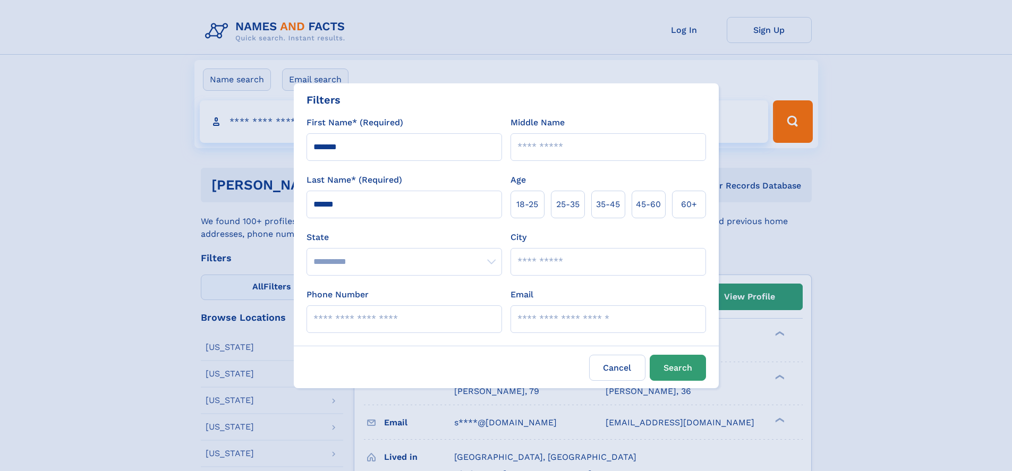 This screenshot has width=1012, height=471. What do you see at coordinates (568, 205) in the screenshot?
I see `span: 25‑35` at bounding box center [568, 205].